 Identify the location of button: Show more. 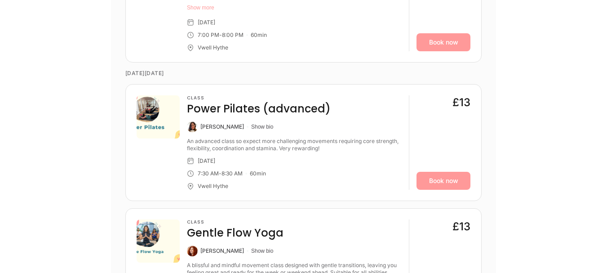
(294, 8).